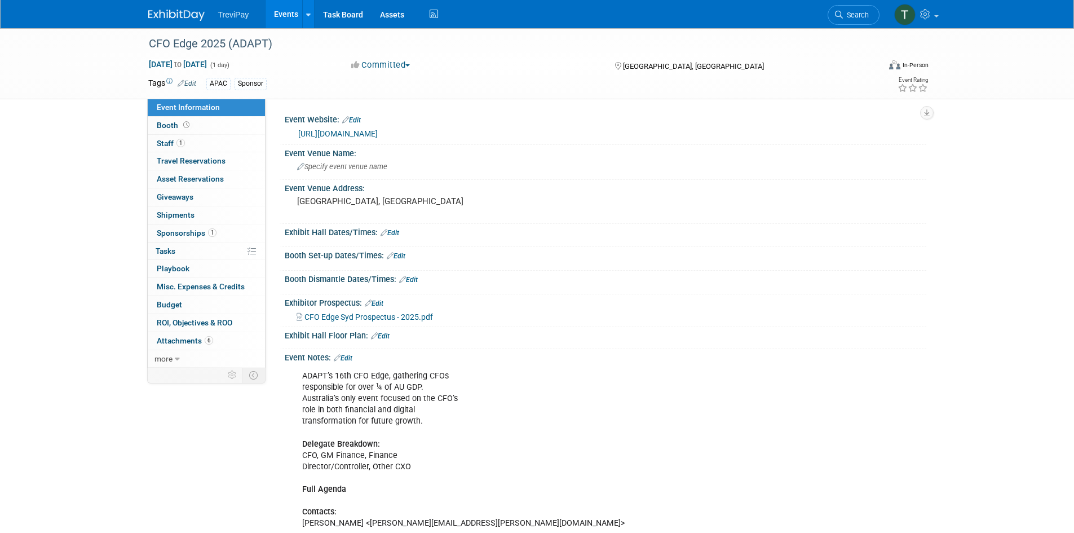 The width and height of the screenshot is (1074, 533). Describe the element at coordinates (606, 152) in the screenshot. I see `div: Event Venue Name:` at that location.